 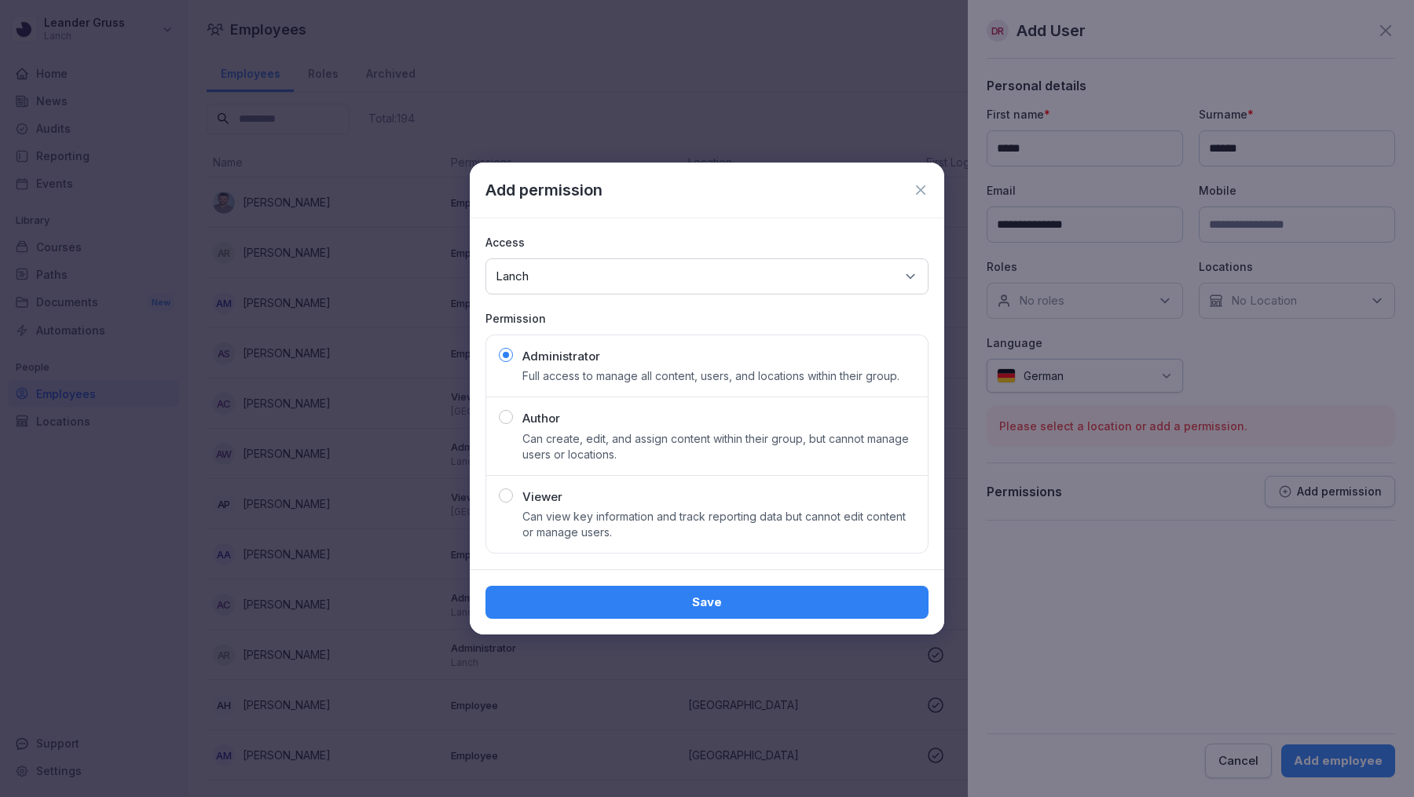 What do you see at coordinates (707, 318) in the screenshot?
I see `p: Permission` at bounding box center [707, 318].